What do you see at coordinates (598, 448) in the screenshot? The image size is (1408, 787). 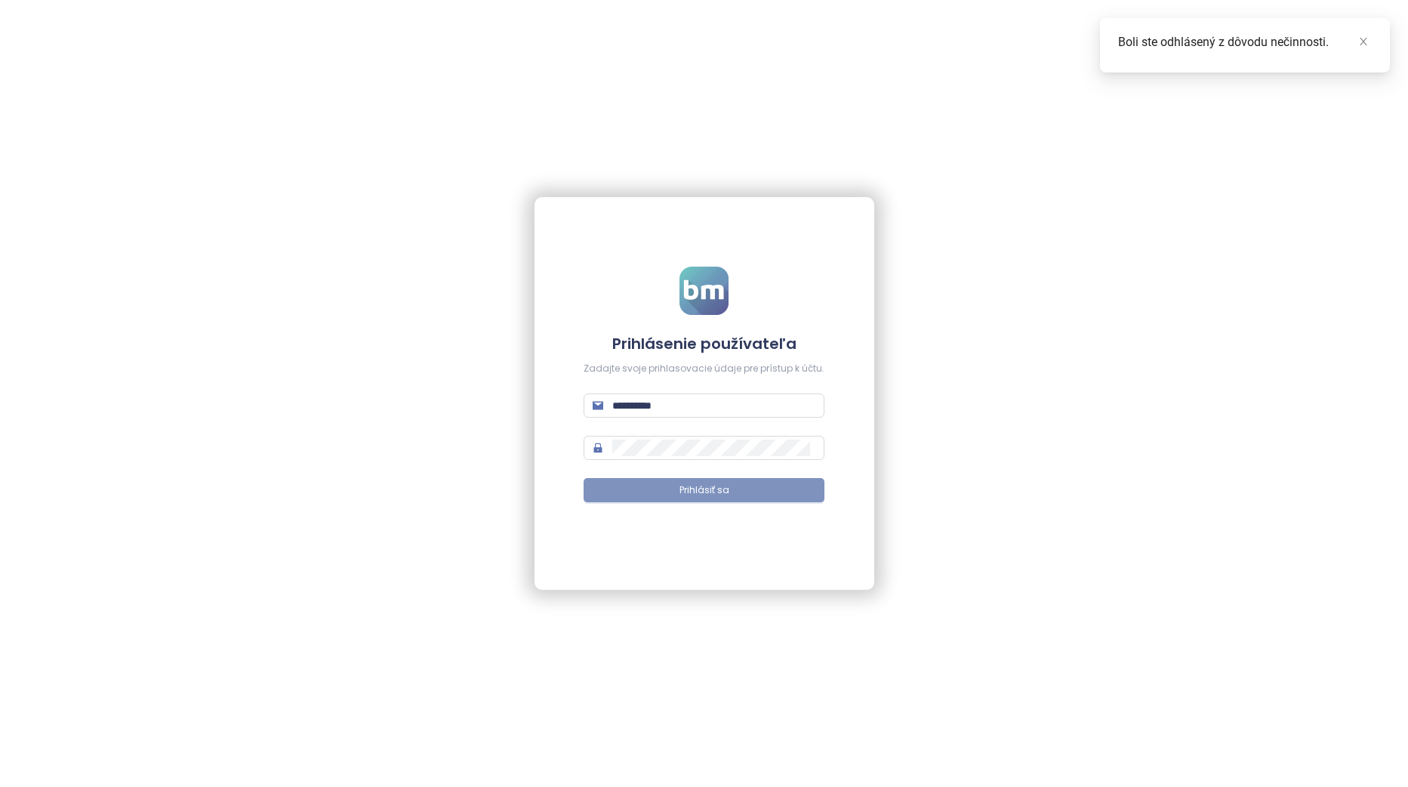 I see `span: lock` at bounding box center [598, 448].